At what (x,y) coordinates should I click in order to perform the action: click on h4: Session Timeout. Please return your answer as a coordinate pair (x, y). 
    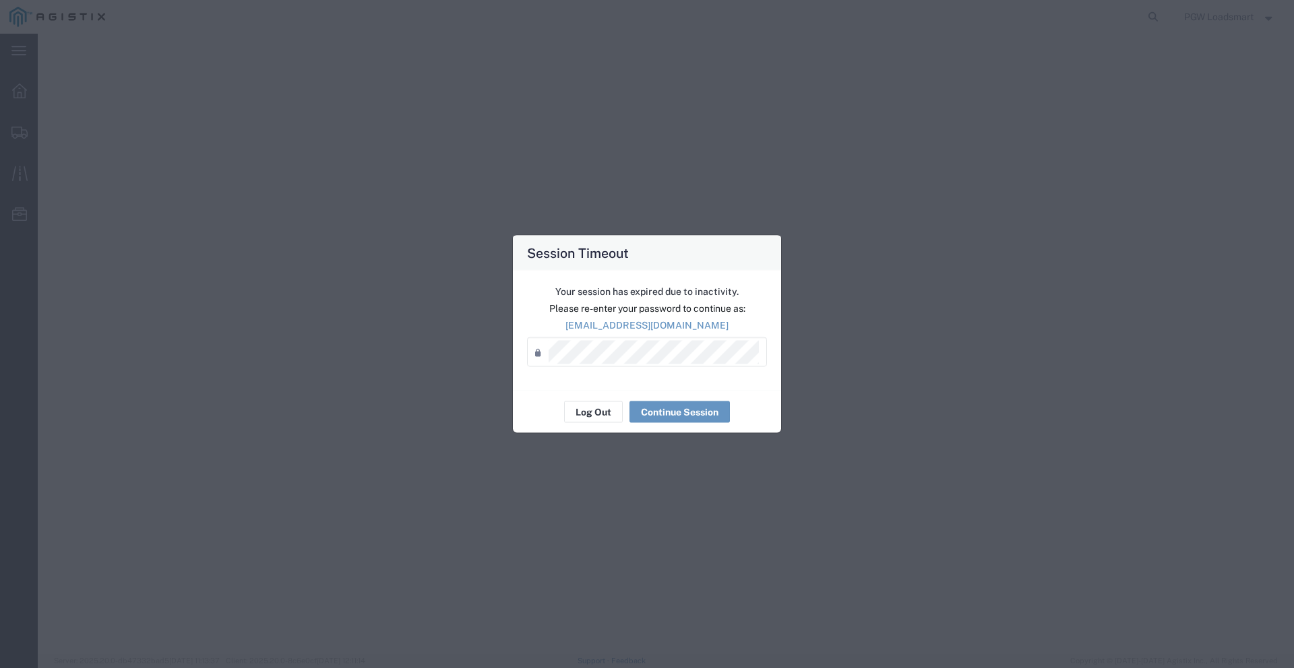
    Looking at the image, I should click on (577, 253).